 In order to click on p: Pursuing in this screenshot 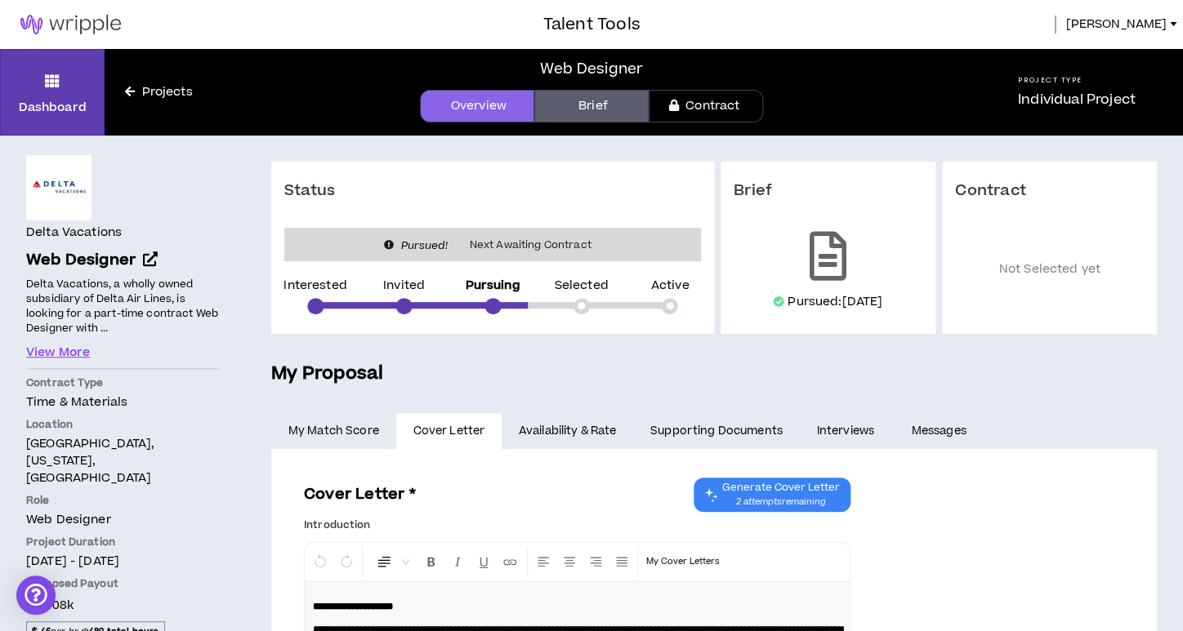, I will do `click(492, 286)`.